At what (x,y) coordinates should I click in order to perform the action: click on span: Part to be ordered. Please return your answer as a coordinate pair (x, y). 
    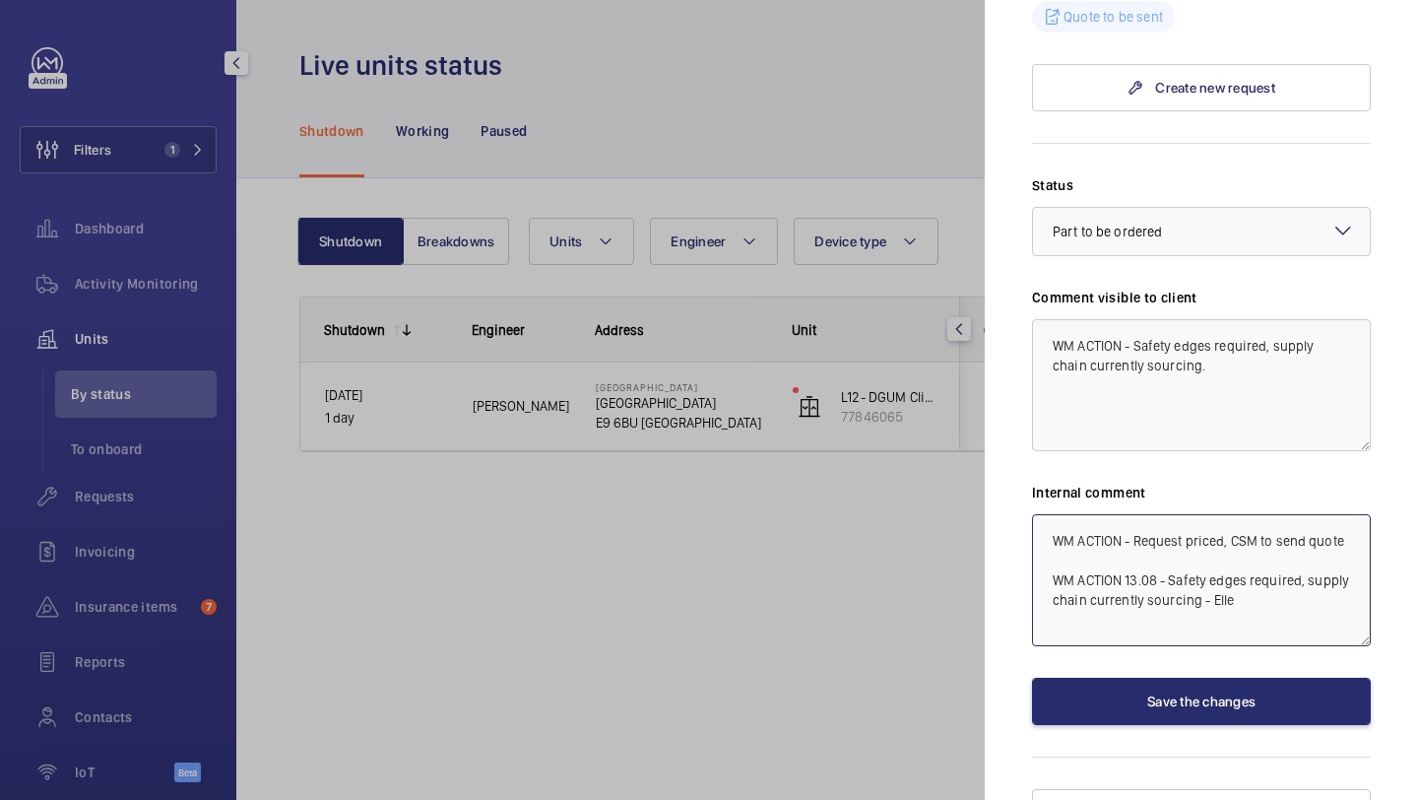
    Looking at the image, I should click on (1107, 231).